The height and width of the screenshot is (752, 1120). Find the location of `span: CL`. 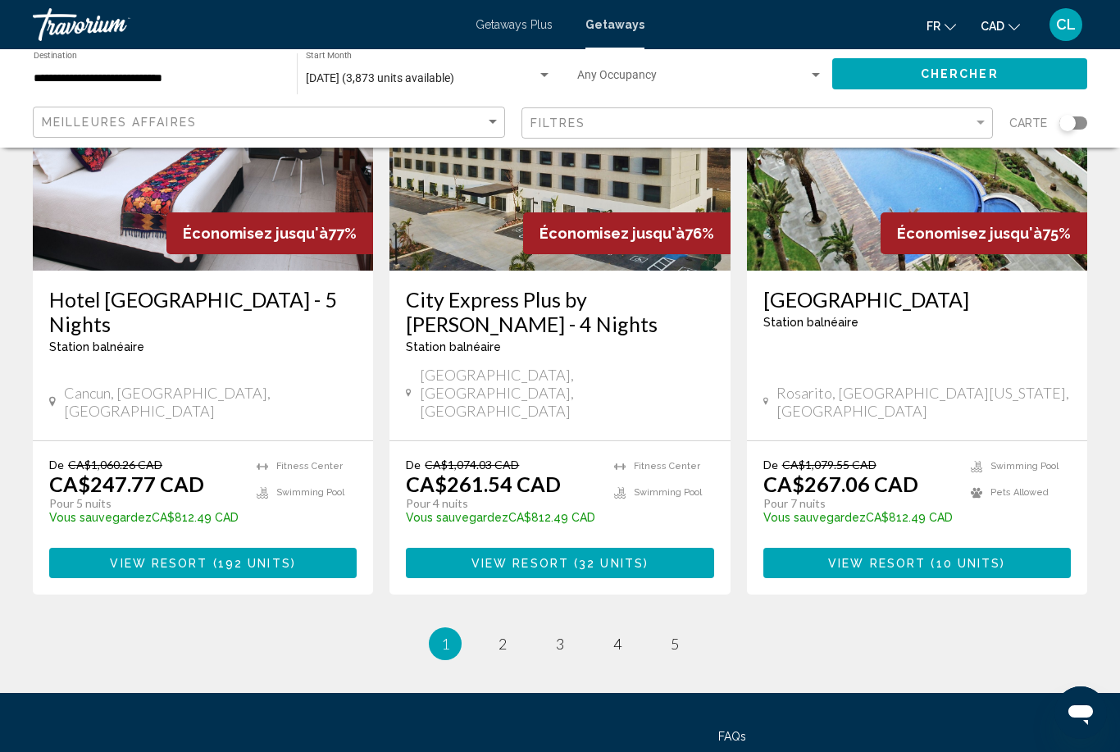

span: CL is located at coordinates (1066, 25).